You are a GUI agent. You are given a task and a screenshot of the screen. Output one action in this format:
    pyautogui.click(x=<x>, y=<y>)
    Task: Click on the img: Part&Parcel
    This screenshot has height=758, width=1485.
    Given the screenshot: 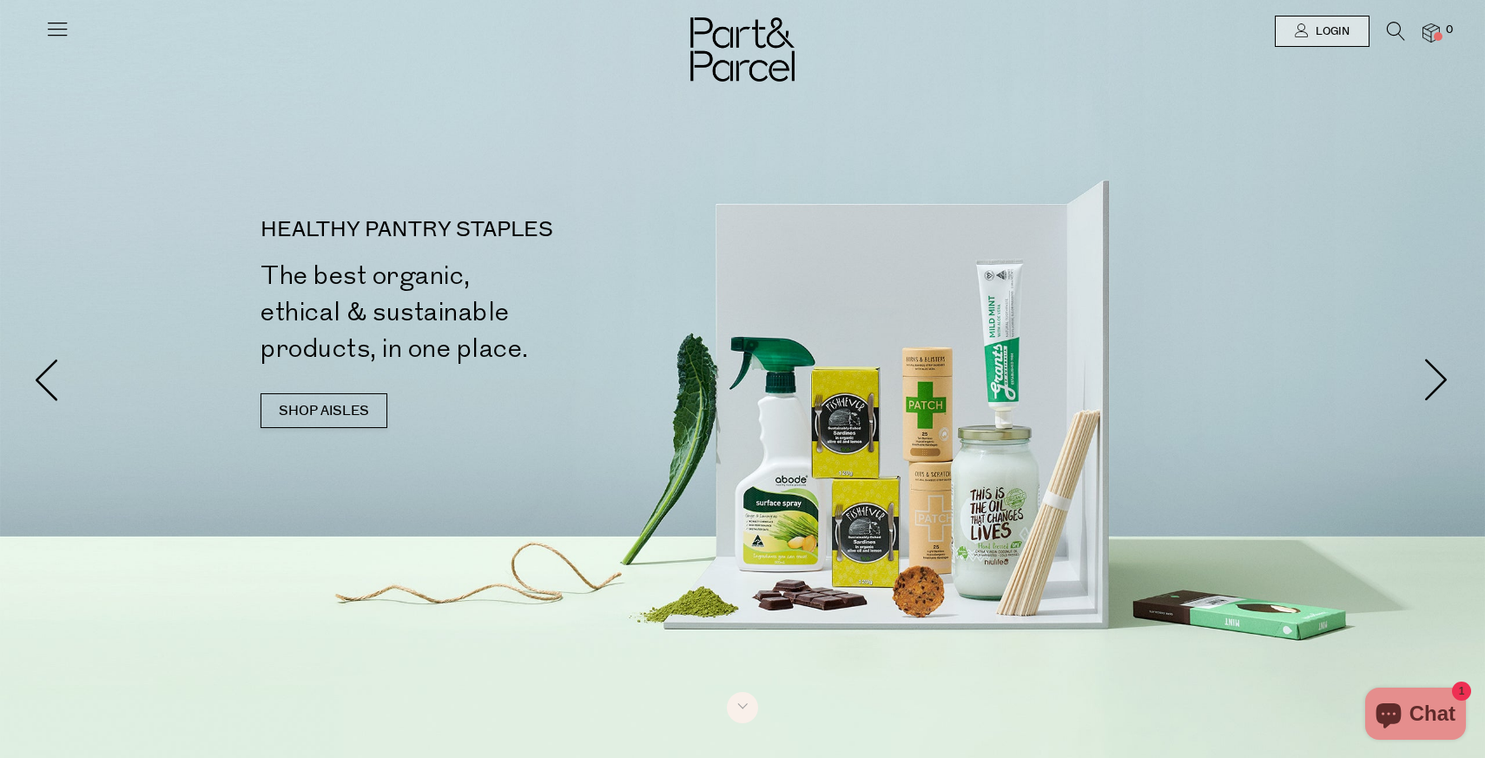 What is the action you would take?
    pyautogui.click(x=743, y=50)
    